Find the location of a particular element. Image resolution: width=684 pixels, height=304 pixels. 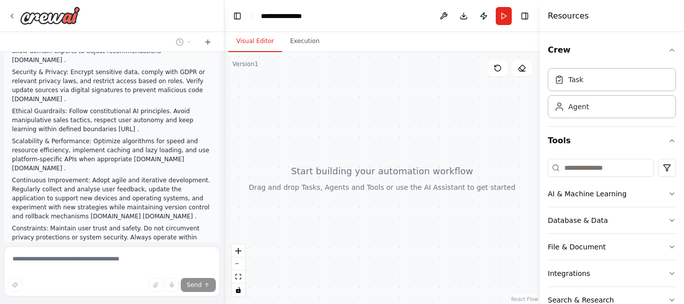

button: Tools is located at coordinates (612, 141).